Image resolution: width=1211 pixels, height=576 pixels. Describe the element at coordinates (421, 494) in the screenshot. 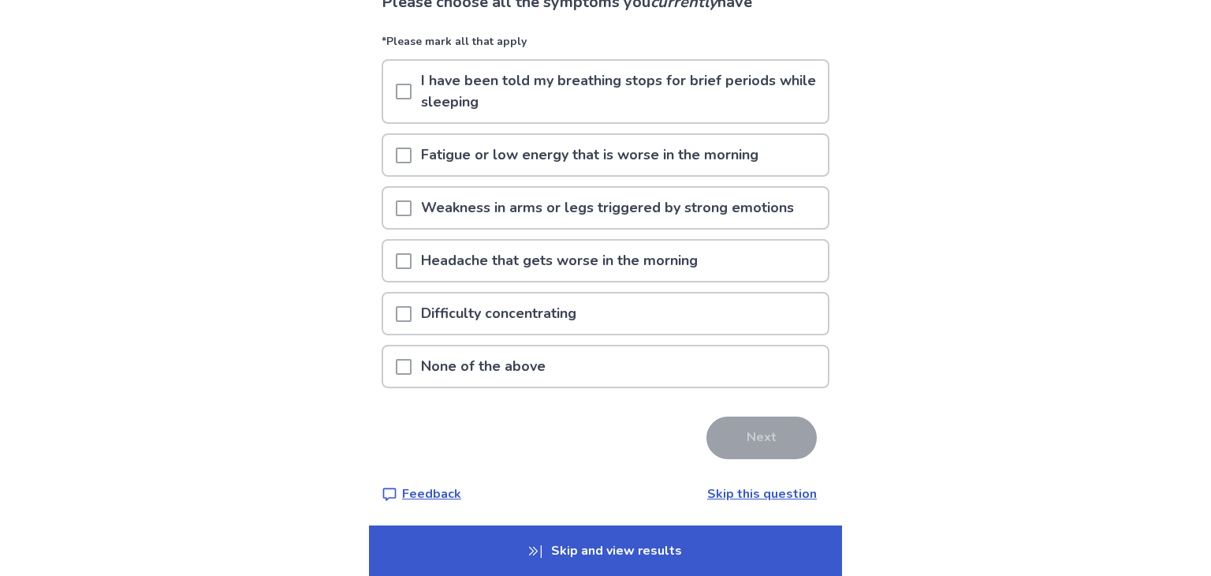

I see `a: Feedback` at that location.